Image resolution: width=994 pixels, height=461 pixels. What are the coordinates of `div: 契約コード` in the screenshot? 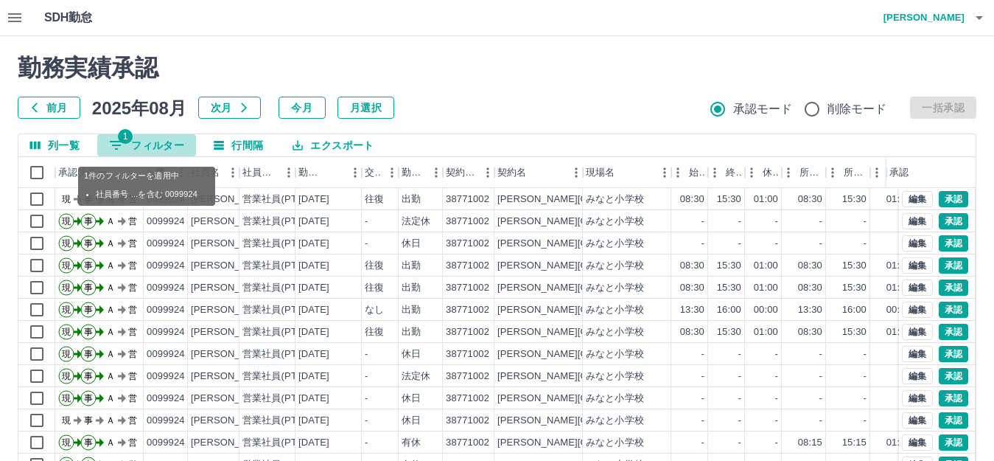 It's located at (461, 173).